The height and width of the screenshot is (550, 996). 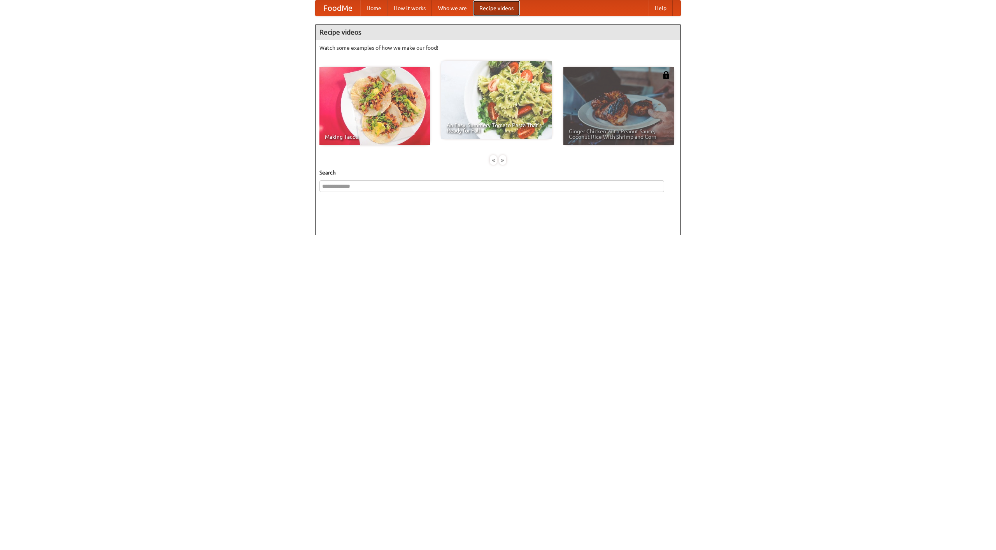 I want to click on img: 483408.png, so click(x=666, y=75).